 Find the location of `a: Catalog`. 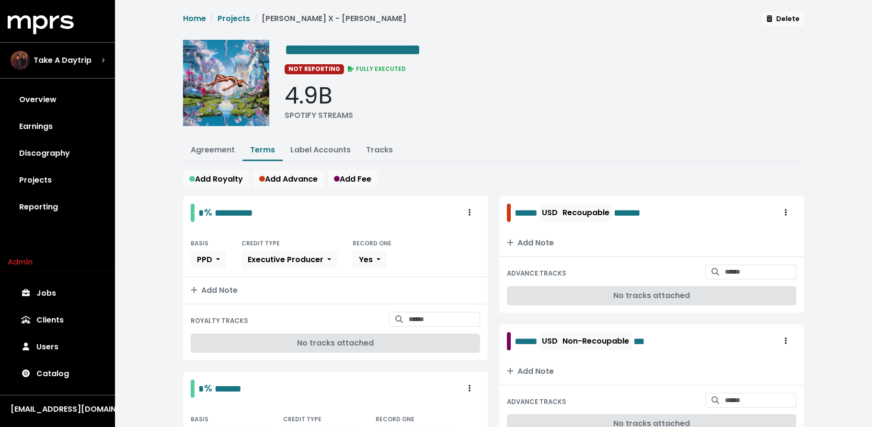

a: Catalog is located at coordinates (57, 374).